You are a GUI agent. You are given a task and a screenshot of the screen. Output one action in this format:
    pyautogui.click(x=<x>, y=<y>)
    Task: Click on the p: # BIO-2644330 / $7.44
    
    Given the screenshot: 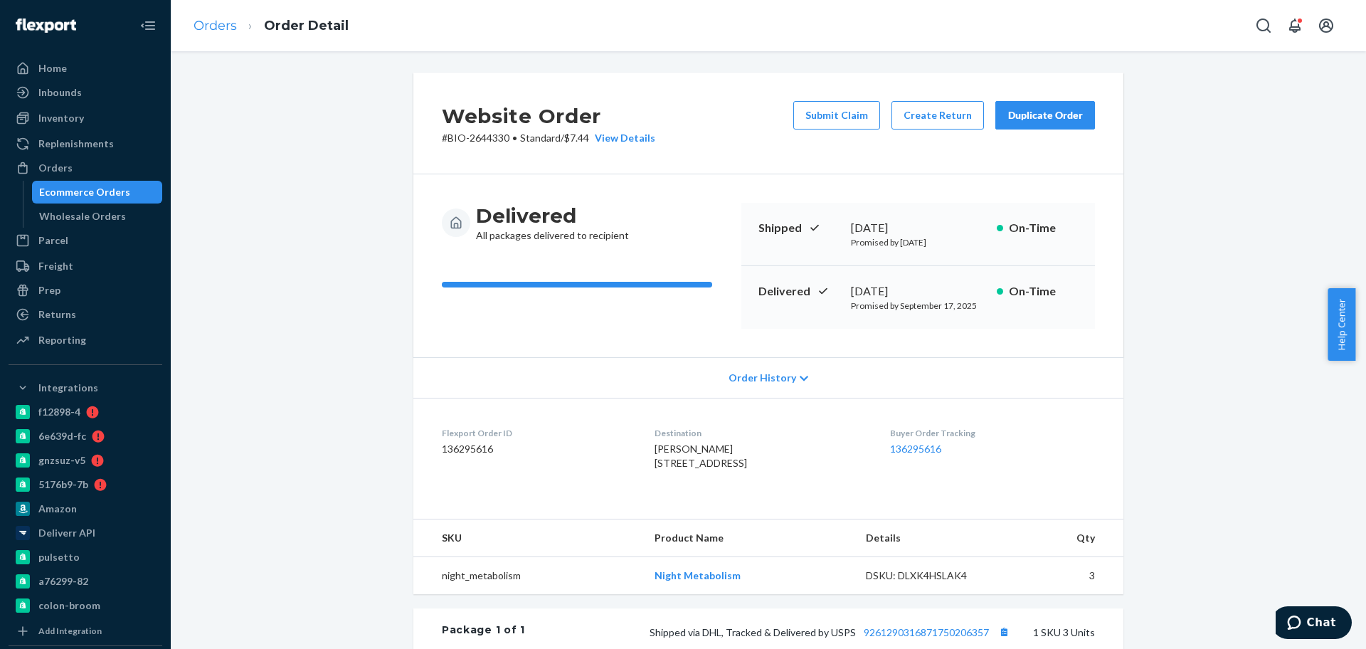 What is the action you would take?
    pyautogui.click(x=548, y=138)
    